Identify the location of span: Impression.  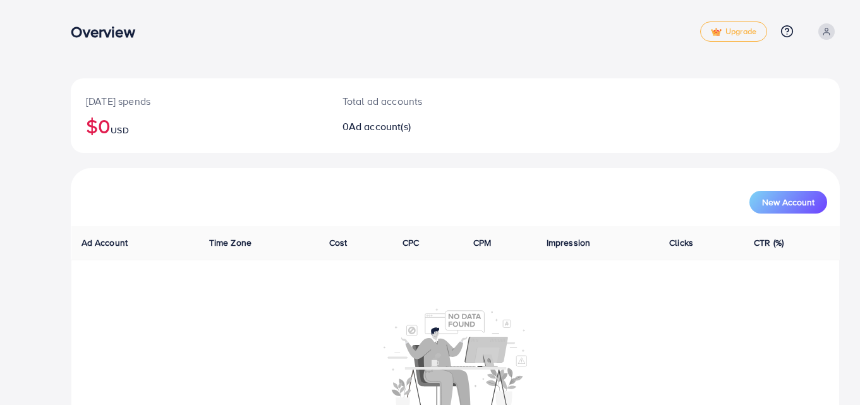
(568, 243).